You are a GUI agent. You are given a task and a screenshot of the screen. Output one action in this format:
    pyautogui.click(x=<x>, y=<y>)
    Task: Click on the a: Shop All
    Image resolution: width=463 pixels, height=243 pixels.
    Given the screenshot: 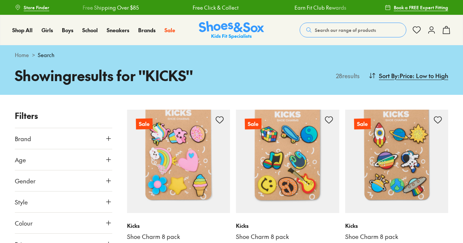 What is the action you would take?
    pyautogui.click(x=22, y=30)
    